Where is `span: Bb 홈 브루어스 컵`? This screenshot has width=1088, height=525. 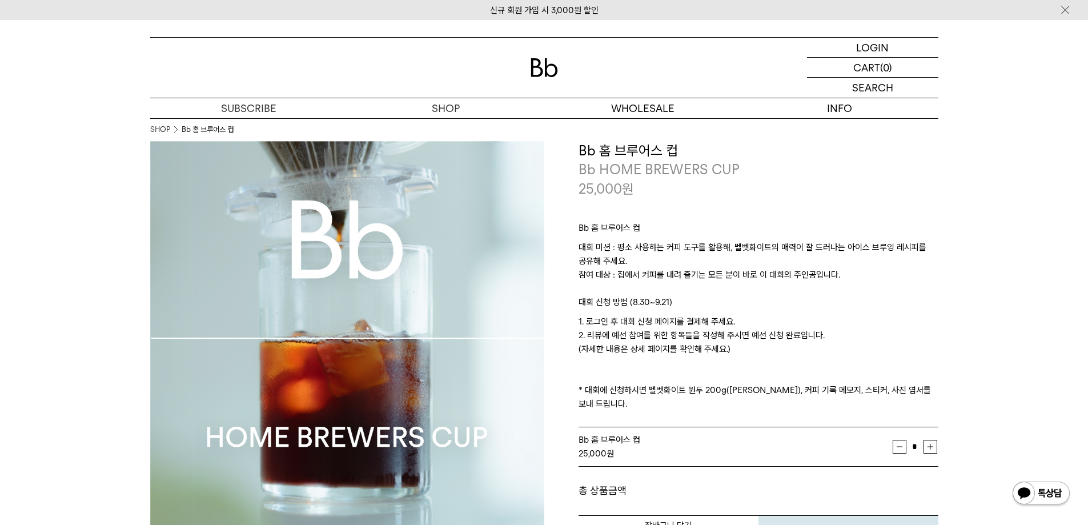 span: Bb 홈 브루어스 컵 is located at coordinates (609, 440).